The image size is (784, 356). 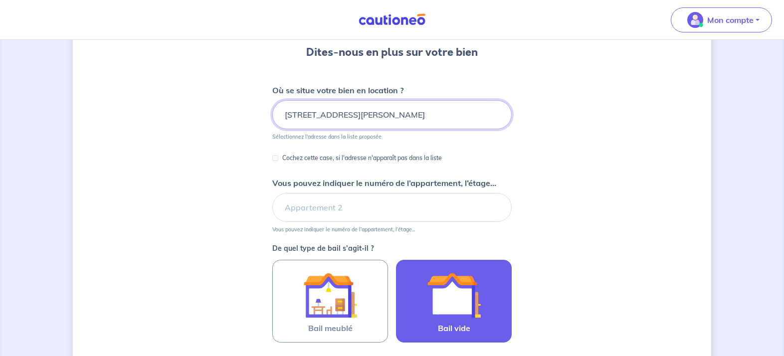 What do you see at coordinates (327, 137) in the screenshot?
I see `p: Sélectionnez l'adresse dans la liste proposée` at bounding box center [327, 137].